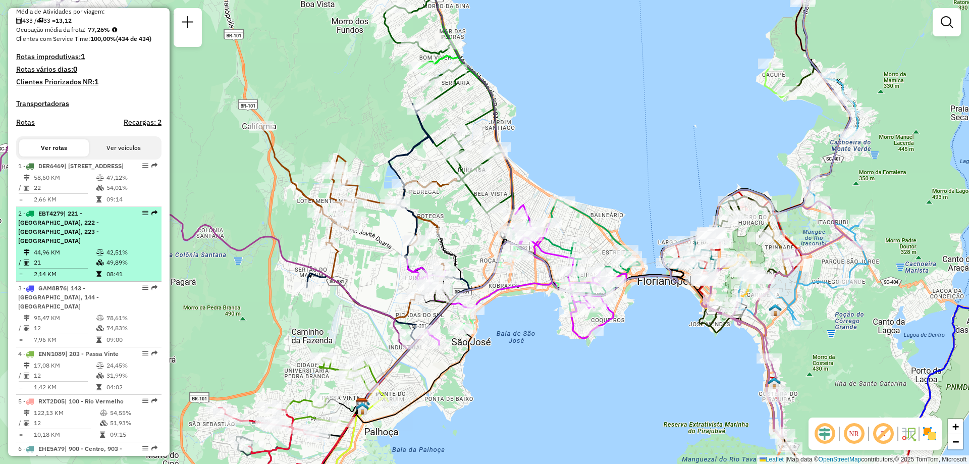  I want to click on td: 09:15, so click(133, 435).